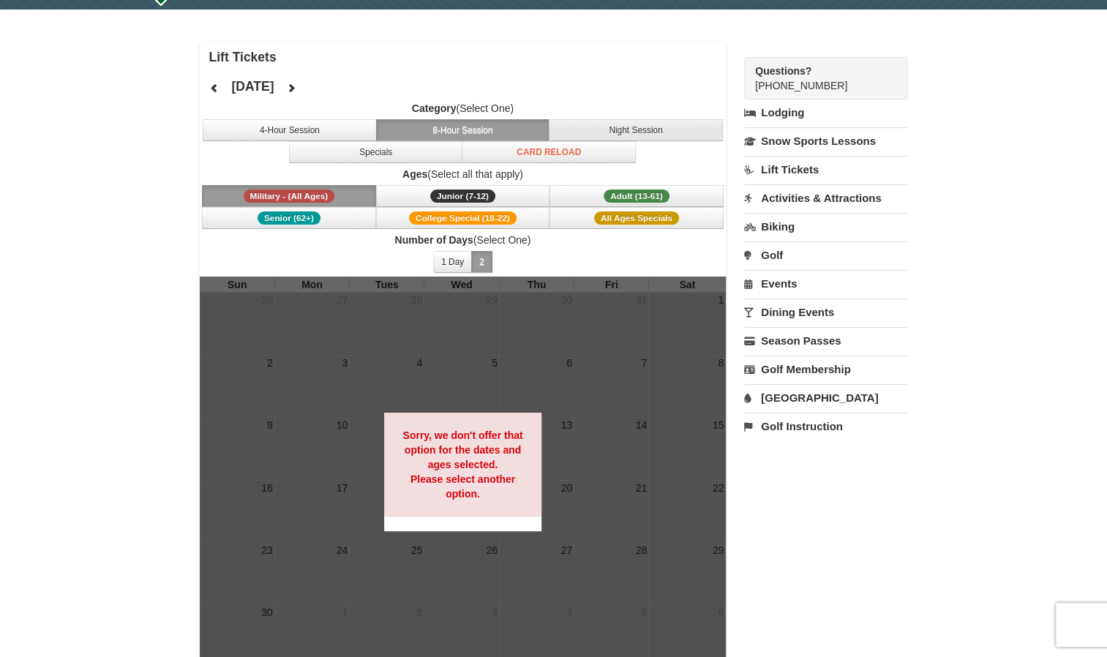  Describe the element at coordinates (825, 340) in the screenshot. I see `a: Season Passes` at that location.